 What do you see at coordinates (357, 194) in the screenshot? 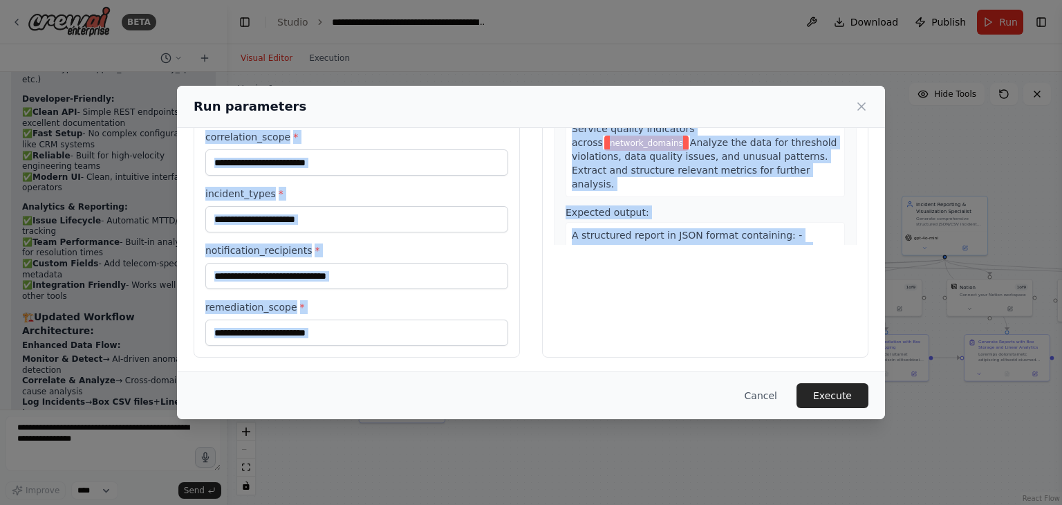
I see `label: incident_types` at bounding box center [357, 194].